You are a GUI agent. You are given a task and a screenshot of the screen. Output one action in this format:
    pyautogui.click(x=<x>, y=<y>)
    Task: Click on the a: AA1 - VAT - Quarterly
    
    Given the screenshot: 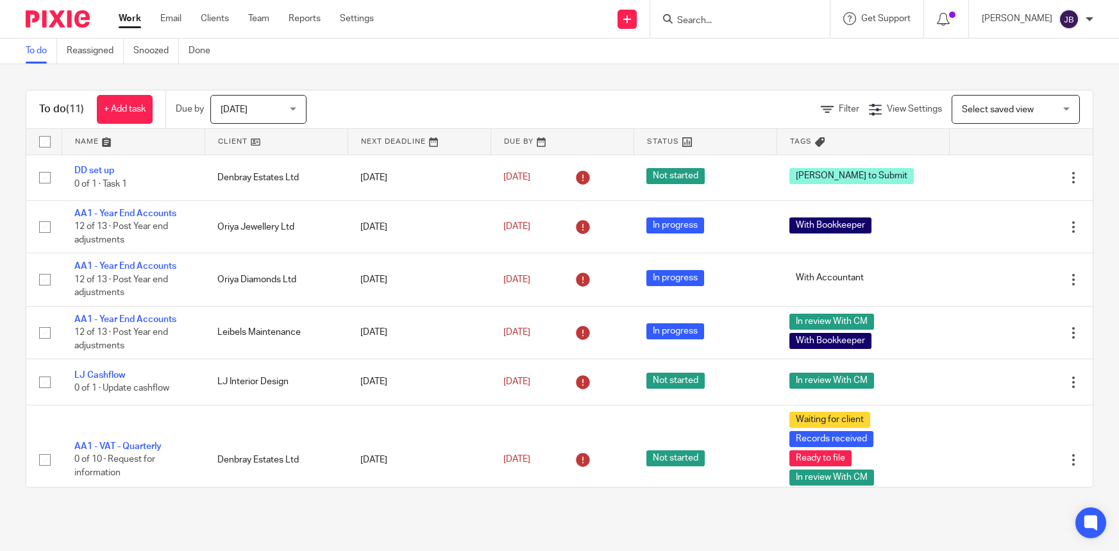 What is the action you would take?
    pyautogui.click(x=118, y=446)
    